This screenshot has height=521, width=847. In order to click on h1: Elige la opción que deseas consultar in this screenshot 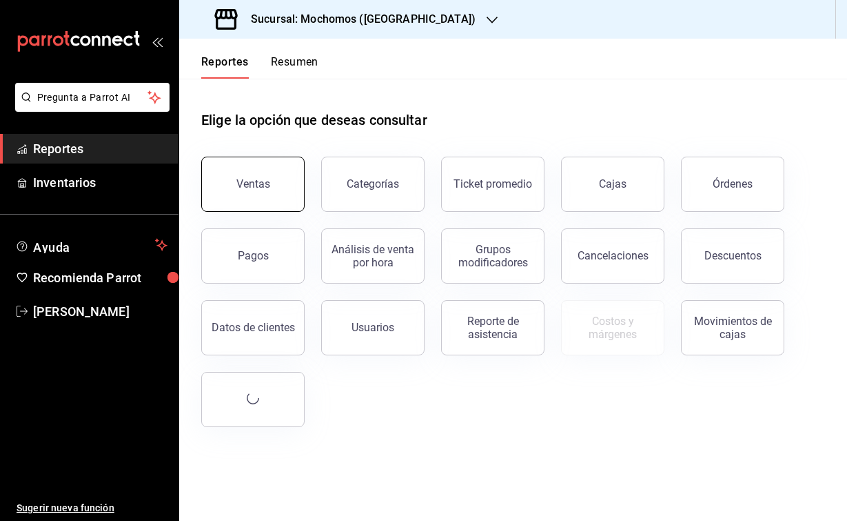, I will do `click(314, 120)`.